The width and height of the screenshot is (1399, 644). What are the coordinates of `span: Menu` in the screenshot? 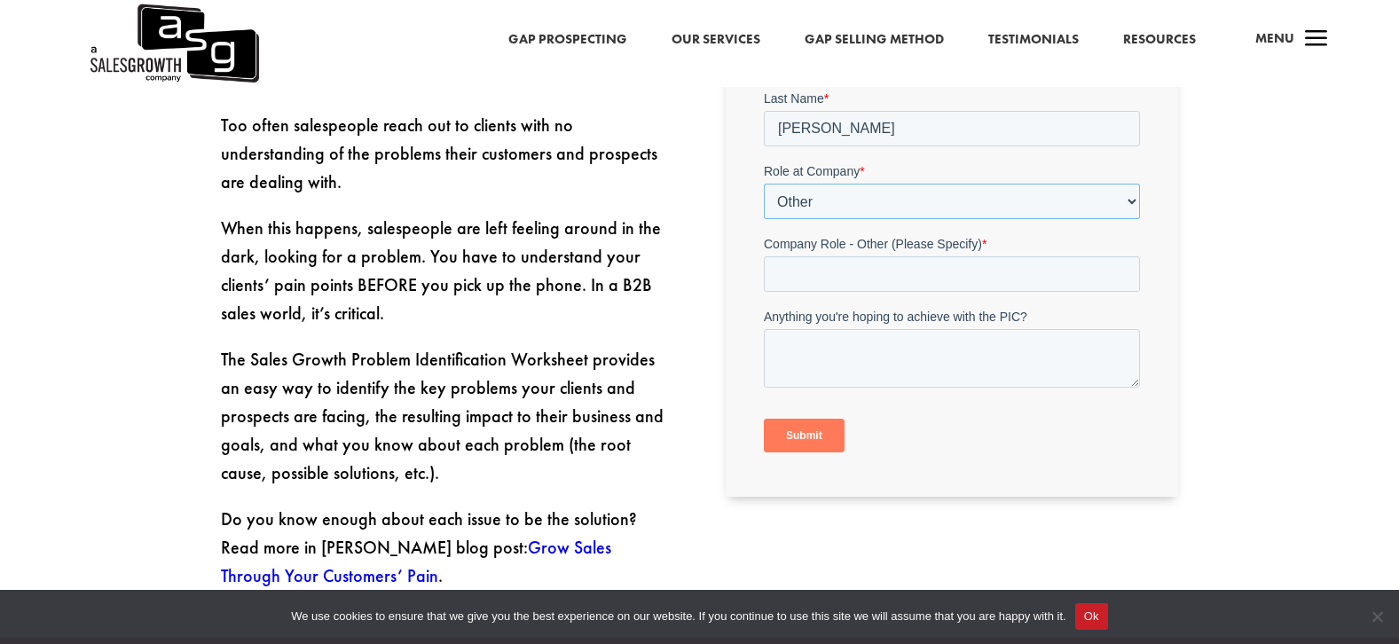 It's located at (1275, 38).